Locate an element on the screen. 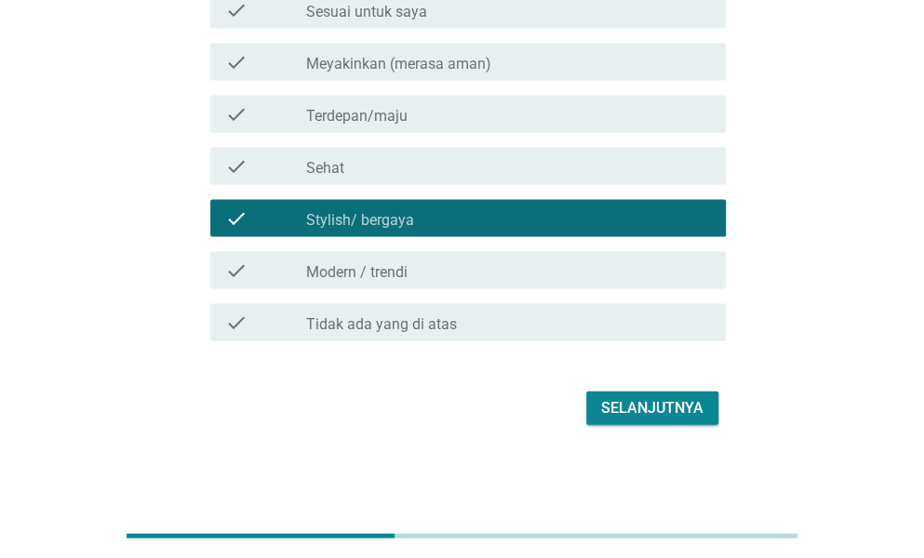 The width and height of the screenshot is (924, 558). label: Tidak ada yang di atas is located at coordinates (381, 325).